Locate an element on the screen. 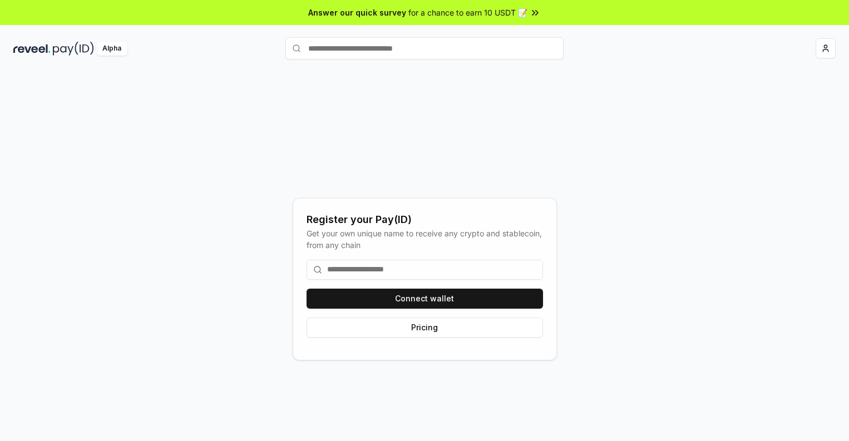  span: for a chance to earn 10 USDT 📝 is located at coordinates (468, 12).